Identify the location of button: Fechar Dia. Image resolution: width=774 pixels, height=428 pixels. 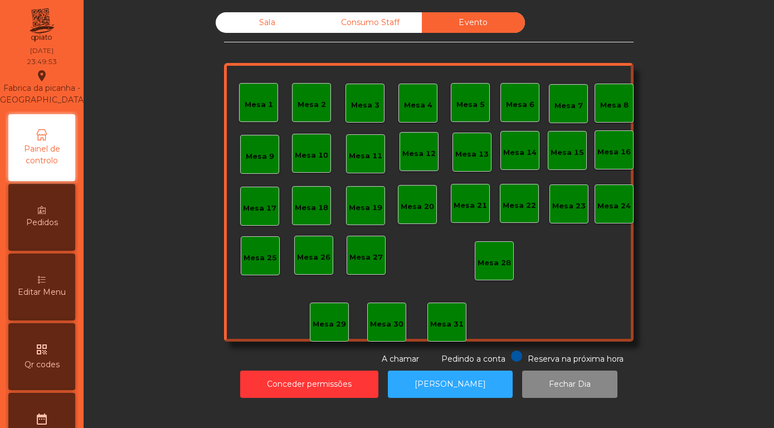
(569, 384).